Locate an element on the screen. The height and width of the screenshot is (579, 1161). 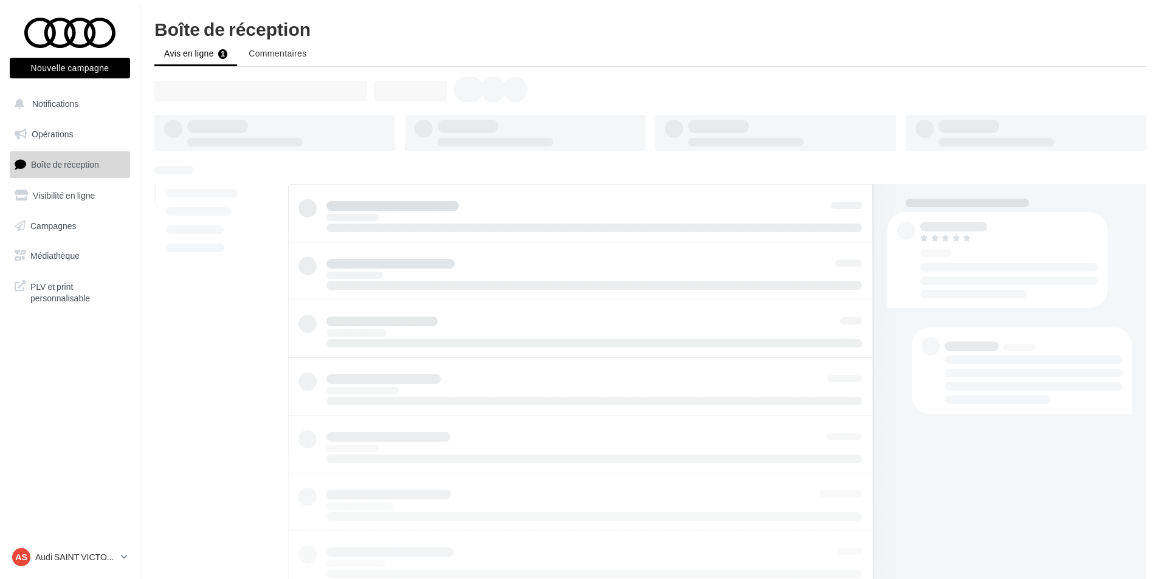
a: Visibilité en ligne is located at coordinates (70, 196).